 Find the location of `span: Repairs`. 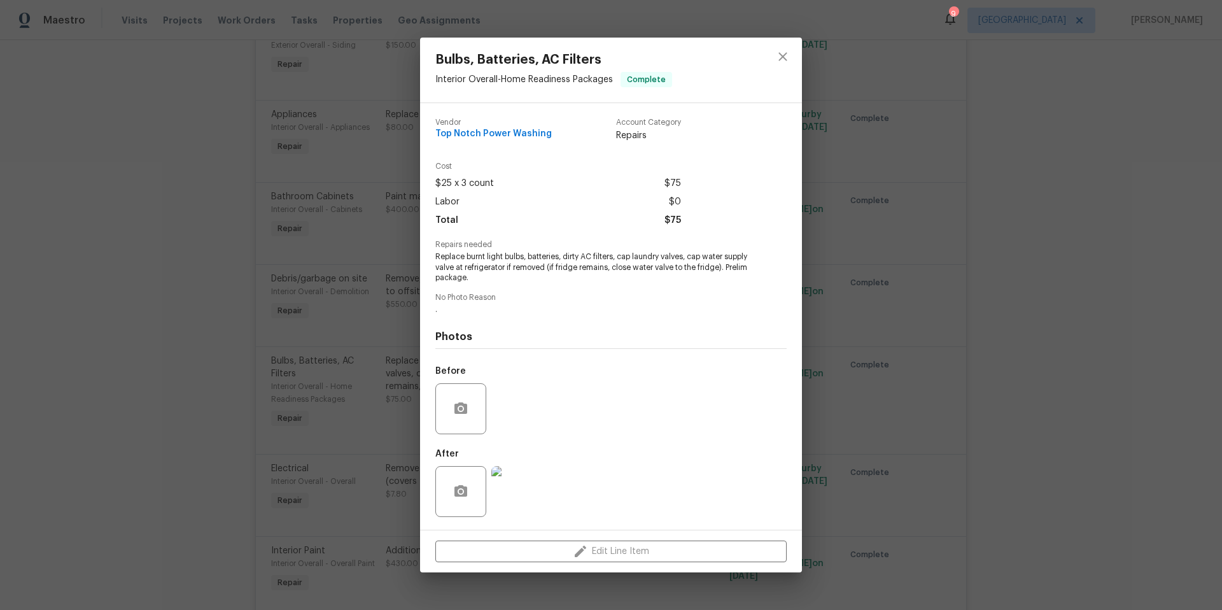

span: Repairs is located at coordinates (648, 136).